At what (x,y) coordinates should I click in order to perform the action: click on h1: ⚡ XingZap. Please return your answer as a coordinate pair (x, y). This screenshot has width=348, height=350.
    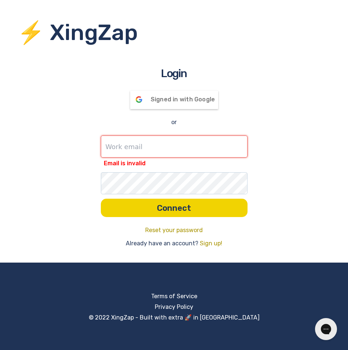
    Looking at the image, I should click on (183, 33).